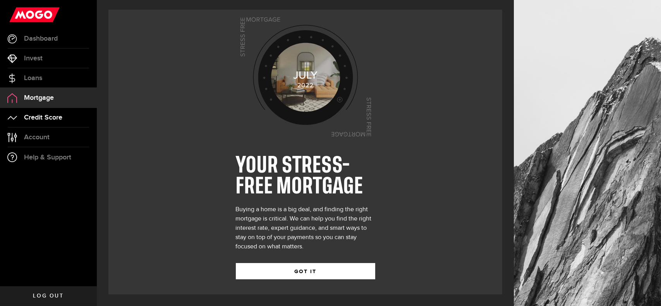  I want to click on span: Loans, so click(33, 78).